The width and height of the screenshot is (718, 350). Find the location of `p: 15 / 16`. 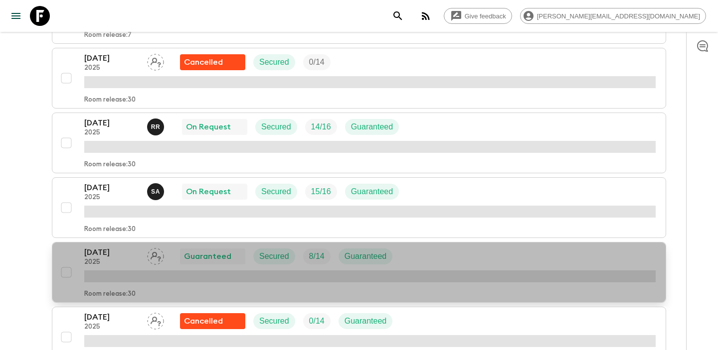

p: 15 / 16 is located at coordinates (321, 192).